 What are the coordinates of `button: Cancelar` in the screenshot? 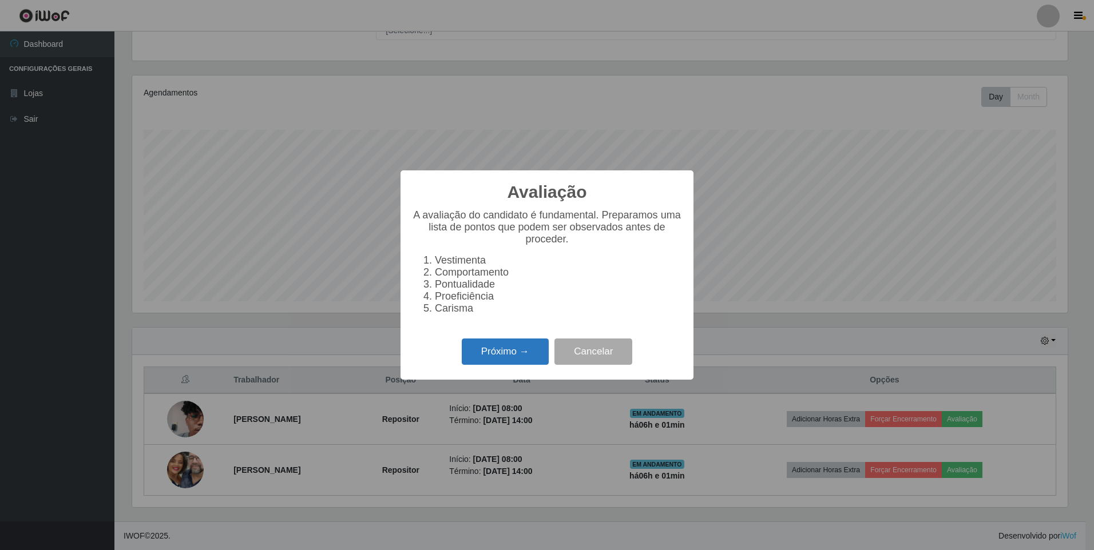 It's located at (593, 352).